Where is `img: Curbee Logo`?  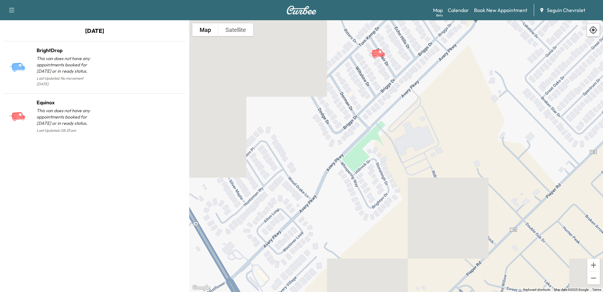
img: Curbee Logo is located at coordinates (302, 10).